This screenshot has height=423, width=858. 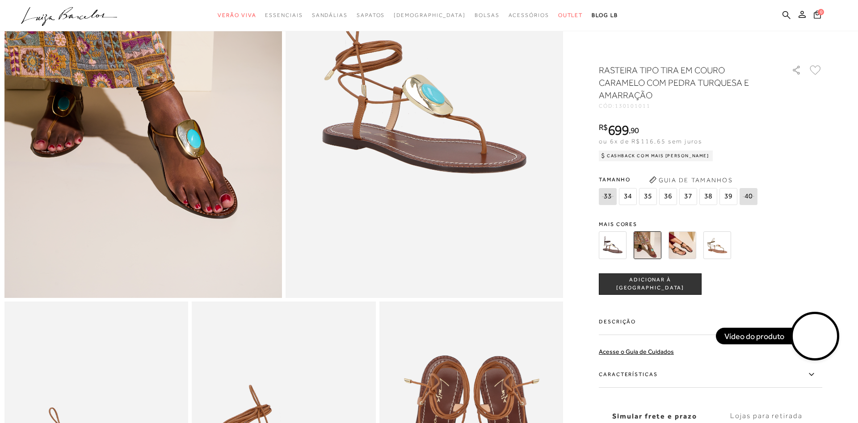 What do you see at coordinates (570, 15) in the screenshot?
I see `span: Outlet` at bounding box center [570, 15].